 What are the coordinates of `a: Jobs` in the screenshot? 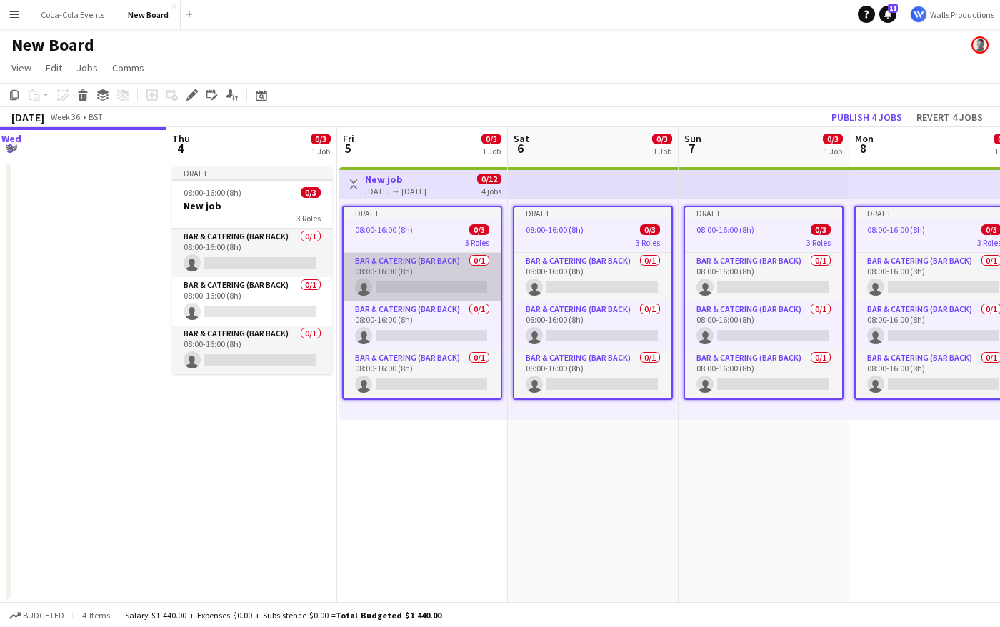 It's located at (87, 68).